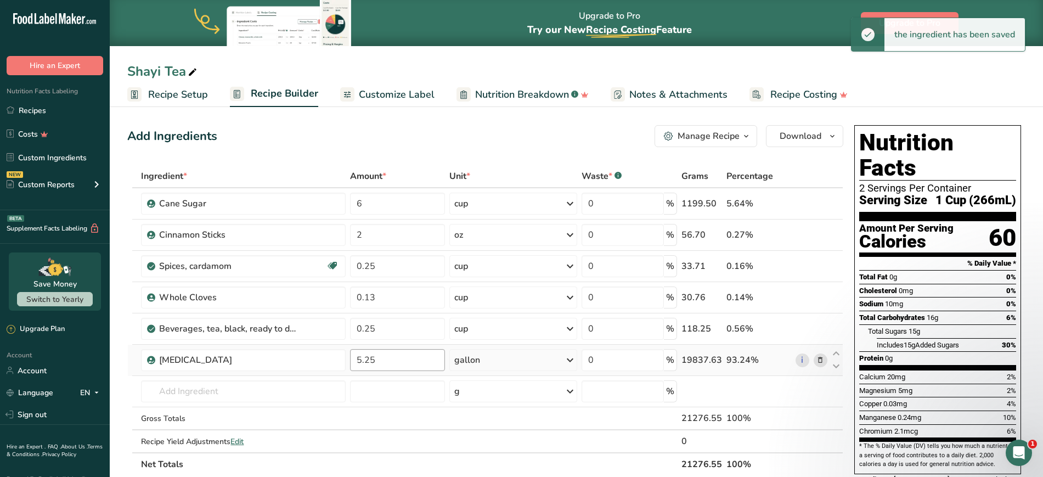  What do you see at coordinates (522, 94) in the screenshot?
I see `span: Nutrition Breakdown` at bounding box center [522, 94].